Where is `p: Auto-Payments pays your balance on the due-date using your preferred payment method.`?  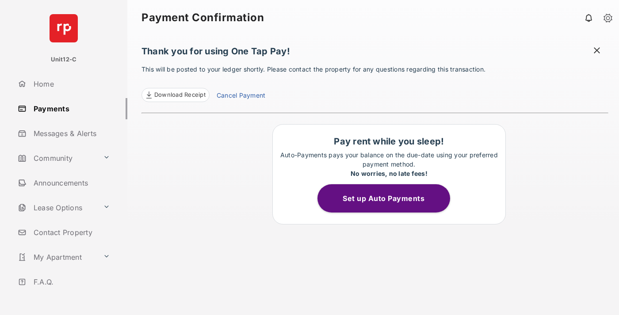
p: Auto-Payments pays your balance on the due-date using your preferred payment method. is located at coordinates (389, 164).